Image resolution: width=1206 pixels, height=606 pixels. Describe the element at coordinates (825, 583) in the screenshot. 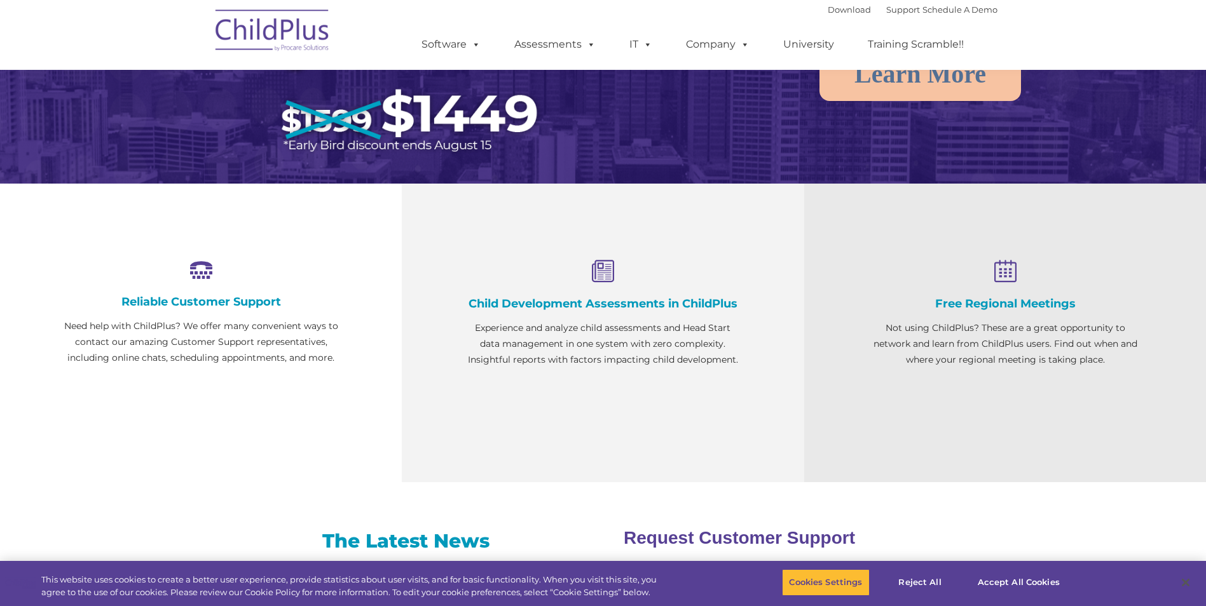

I see `button: Cookies Settings` at that location.